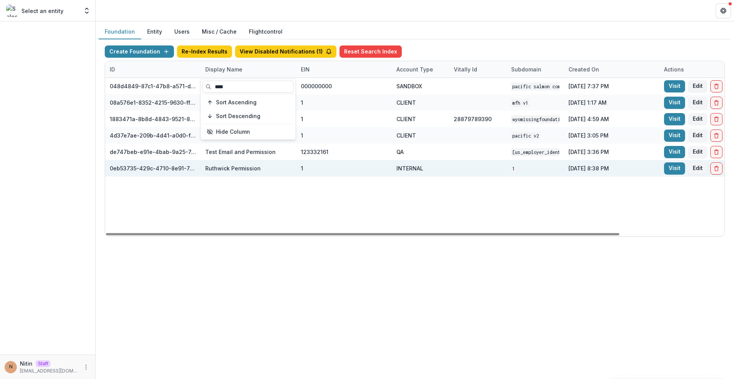 Image resolution: width=734 pixels, height=379 pixels. What do you see at coordinates (153, 152) in the screenshot?
I see `div: de747beb-e91e-4bab-9a25-7d887244fc20` at bounding box center [153, 152].